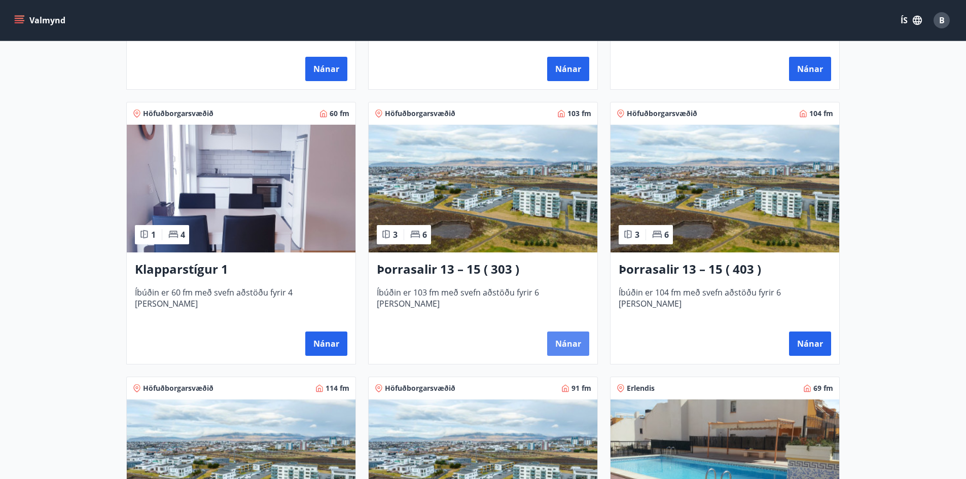  I want to click on h3: Þorrasalir 13 – 15 ( 403 ), so click(724, 270).